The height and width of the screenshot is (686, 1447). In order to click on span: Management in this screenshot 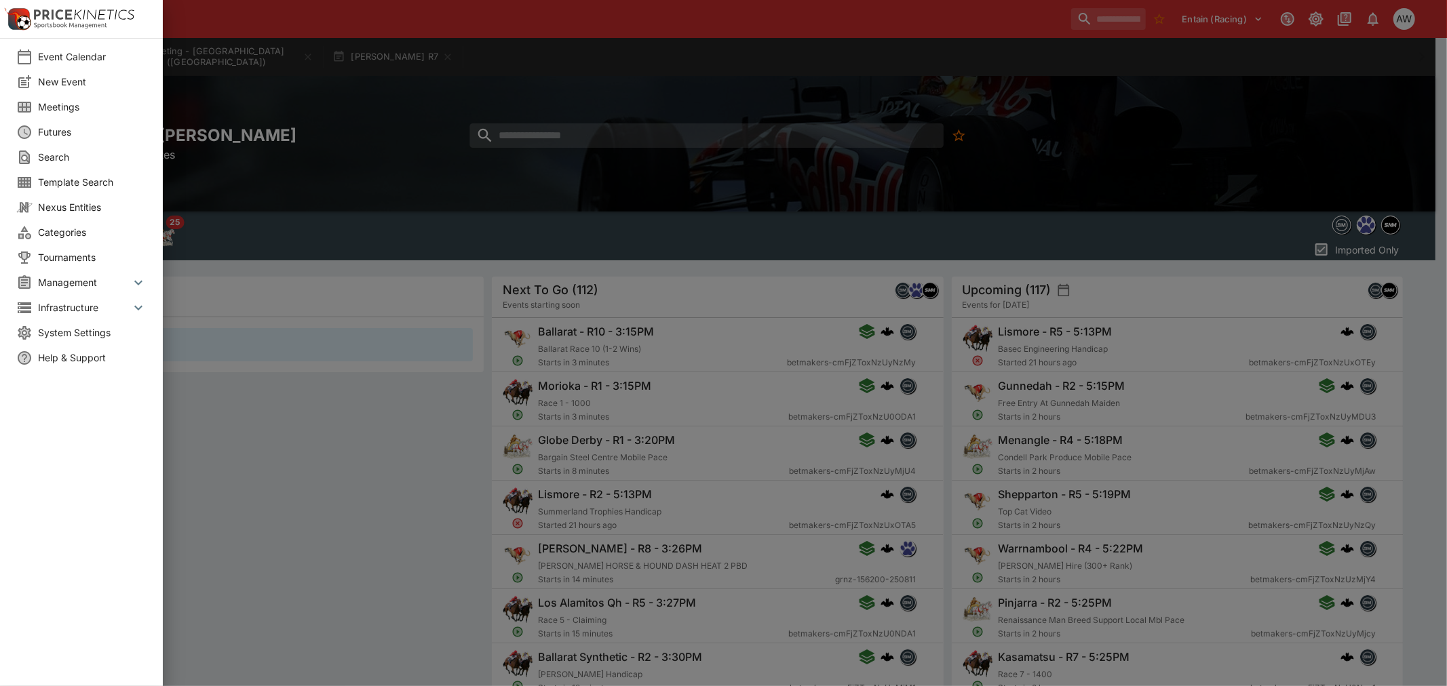, I will do `click(84, 282)`.